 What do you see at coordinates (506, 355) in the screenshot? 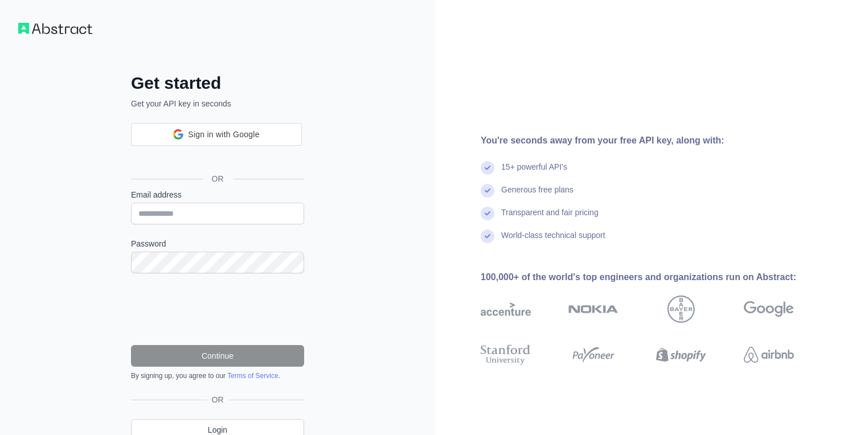
I see `img: stanford university` at bounding box center [506, 355].